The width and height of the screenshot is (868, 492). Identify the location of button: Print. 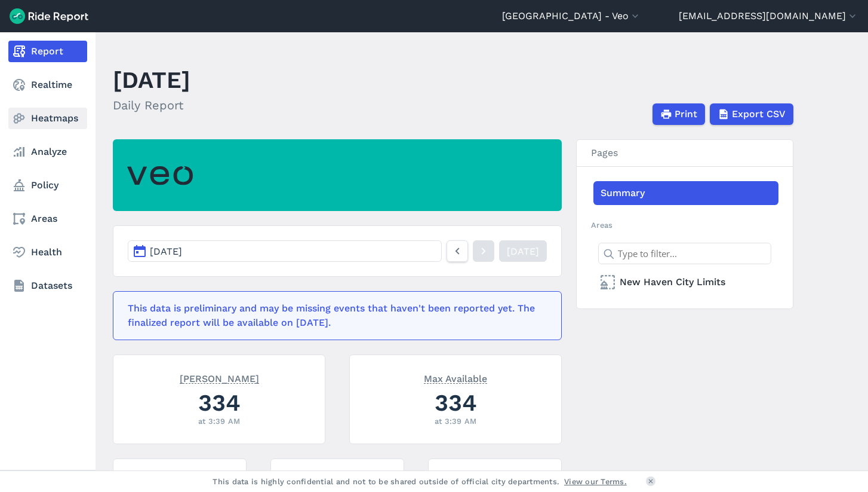
(679, 114).